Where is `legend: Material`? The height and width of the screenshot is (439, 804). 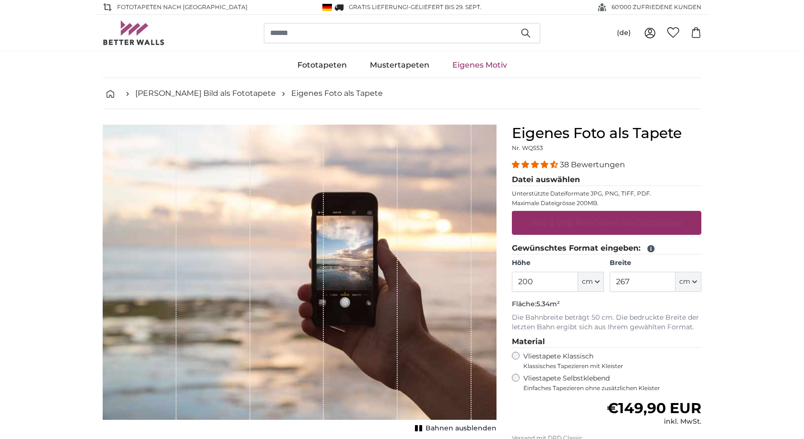
legend: Material is located at coordinates (606, 342).